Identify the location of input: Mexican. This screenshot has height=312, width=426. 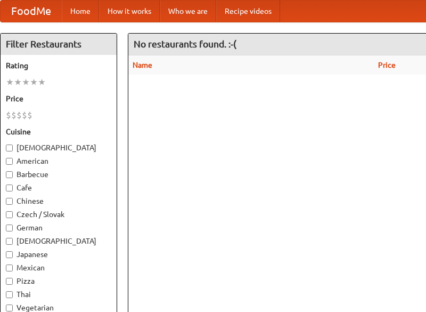
(9, 267).